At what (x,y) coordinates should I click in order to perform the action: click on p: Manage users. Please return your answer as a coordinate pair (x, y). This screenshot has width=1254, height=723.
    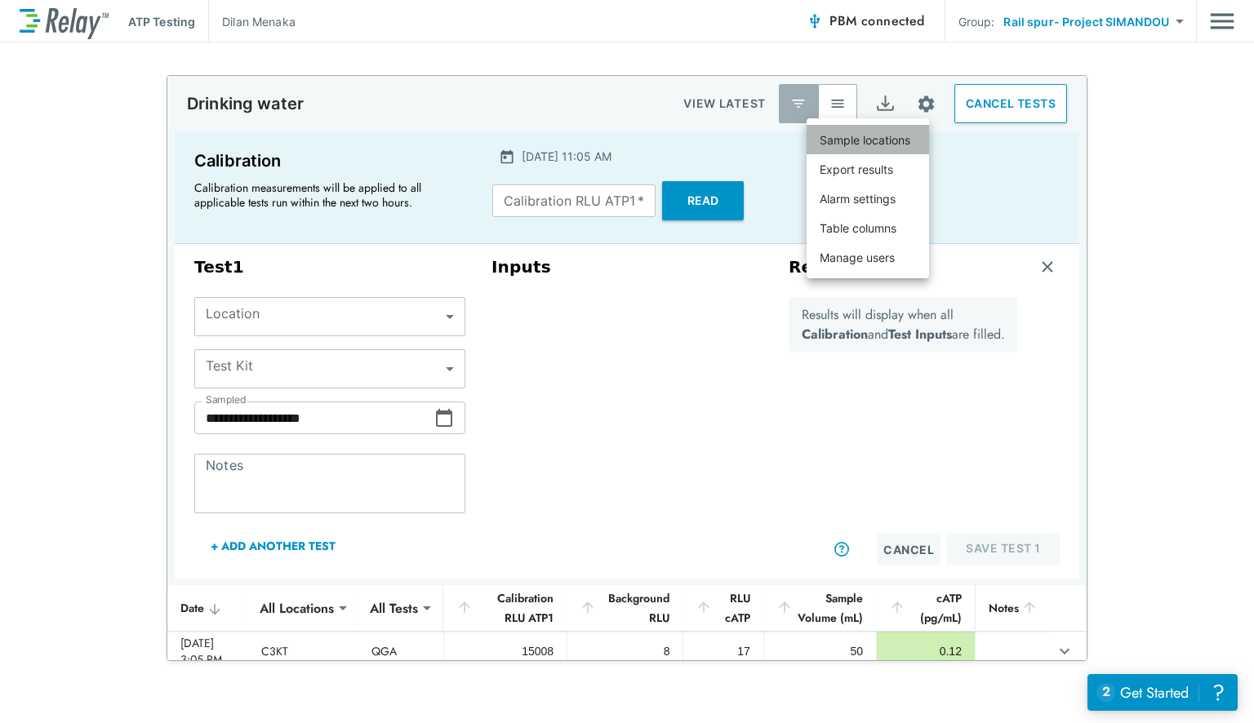
    Looking at the image, I should click on (857, 257).